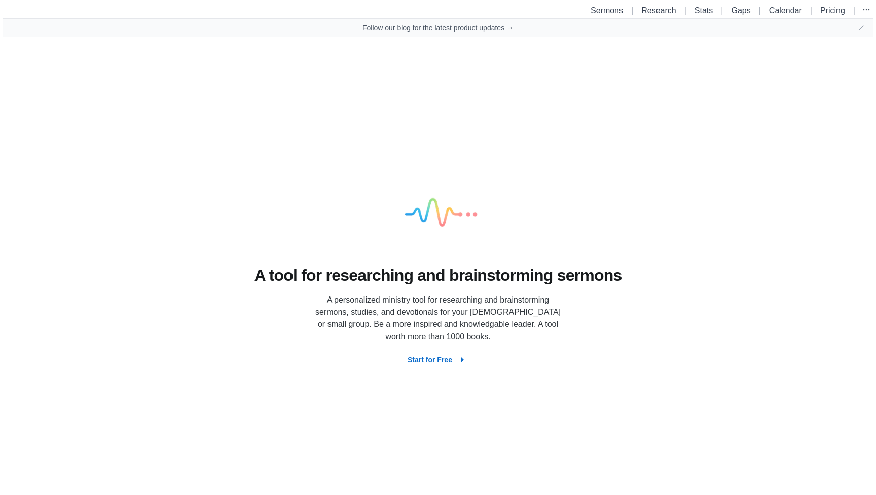 The height and width of the screenshot is (495, 876). What do you see at coordinates (862, 28) in the screenshot?
I see `button: Close banner` at bounding box center [862, 28].